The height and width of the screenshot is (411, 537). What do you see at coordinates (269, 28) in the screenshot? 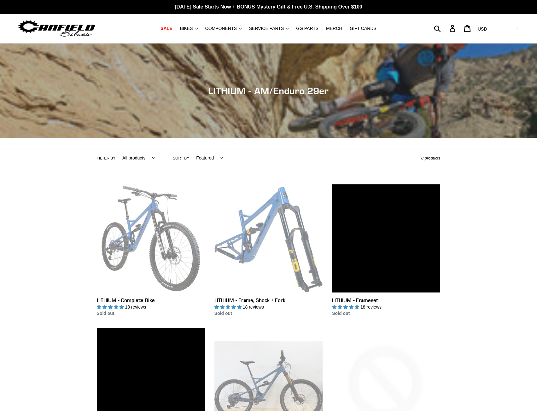
I see `button: SERVICE PARTS` at bounding box center [269, 28].